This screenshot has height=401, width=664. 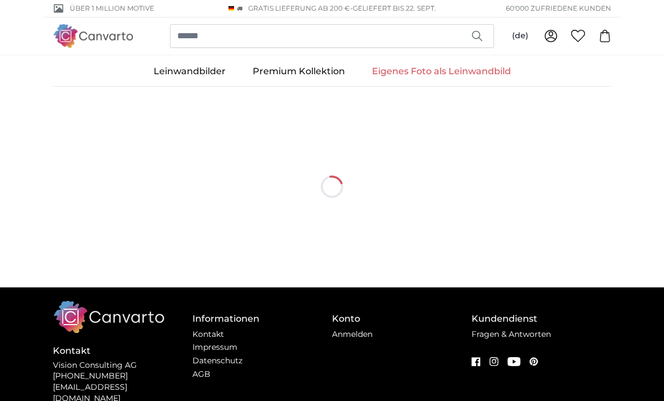 I want to click on a: AGB, so click(x=201, y=374).